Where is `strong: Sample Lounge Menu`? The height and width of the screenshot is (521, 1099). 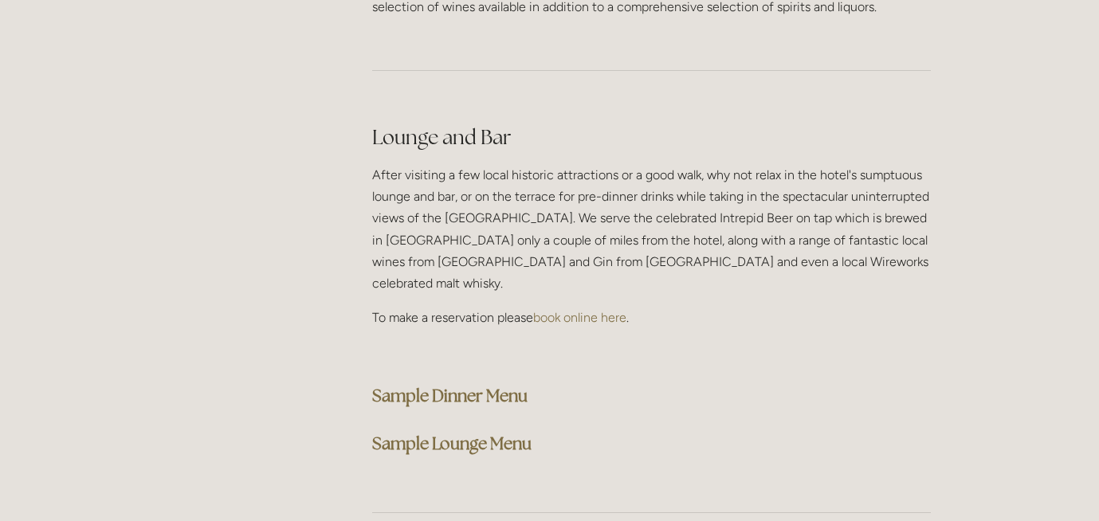
strong: Sample Lounge Menu is located at coordinates (452, 443).